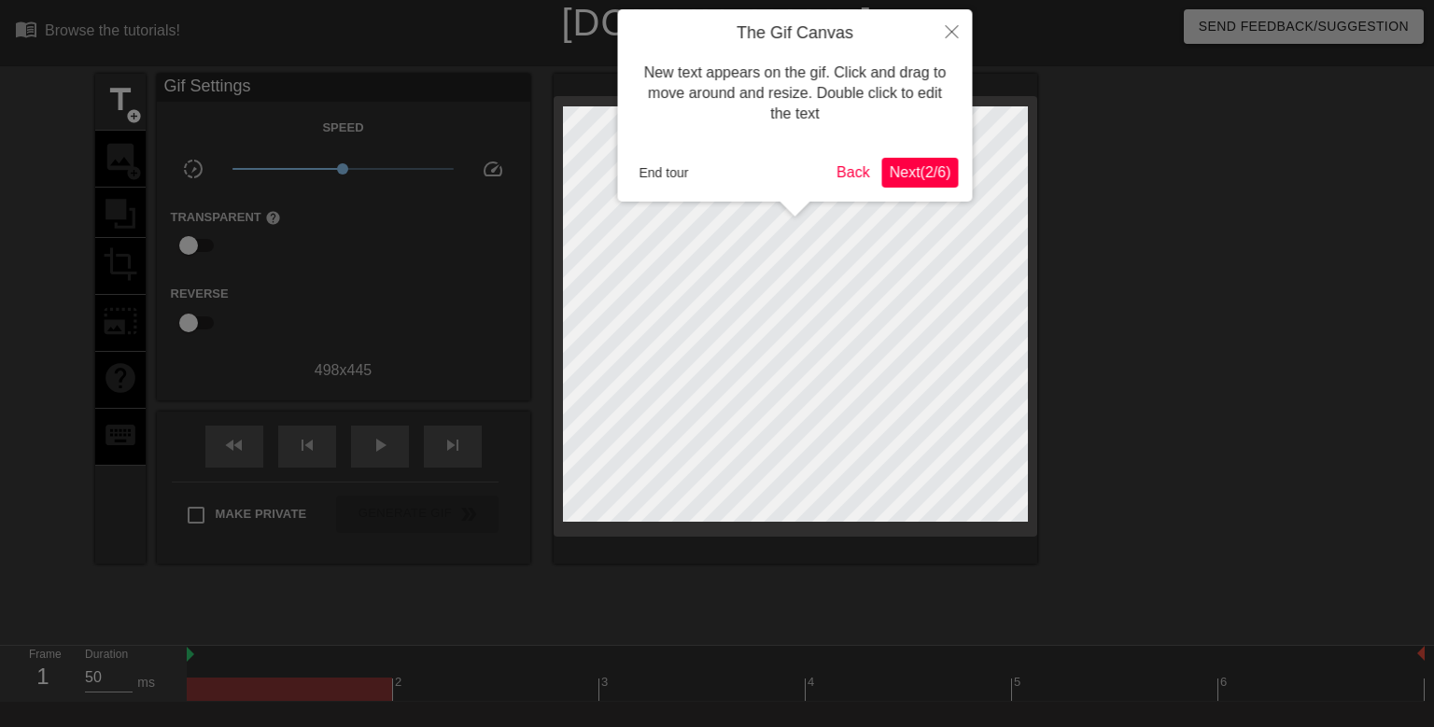 This screenshot has height=727, width=1434. What do you see at coordinates (796, 93) in the screenshot?
I see `div: New text appears on the gif. Click and drag to move around and resize. Double click to edit the text` at bounding box center [796, 93].